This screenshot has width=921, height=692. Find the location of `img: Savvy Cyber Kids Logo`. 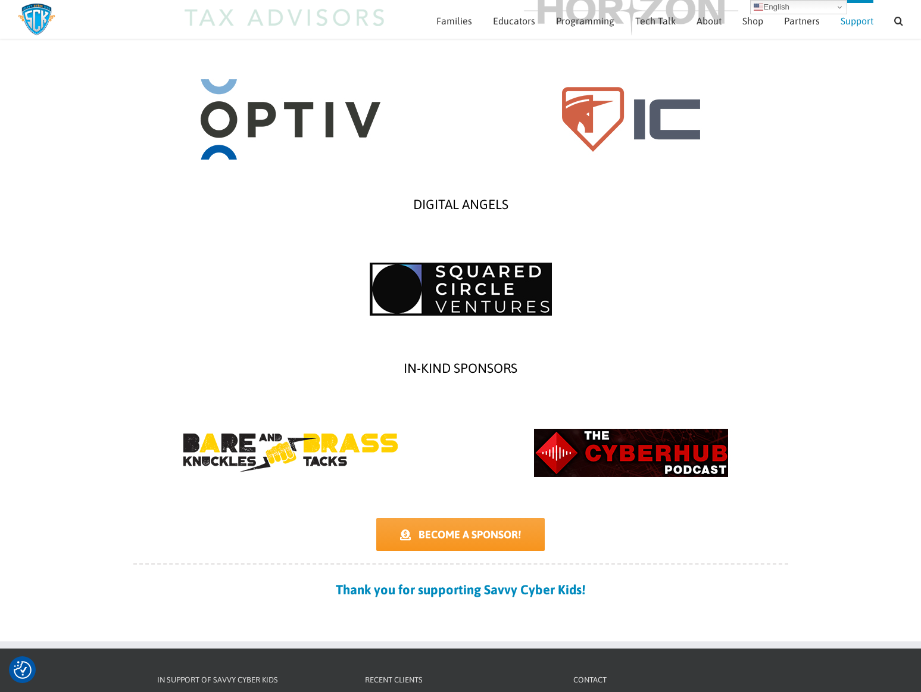

img: Savvy Cyber Kids Logo is located at coordinates (36, 19).